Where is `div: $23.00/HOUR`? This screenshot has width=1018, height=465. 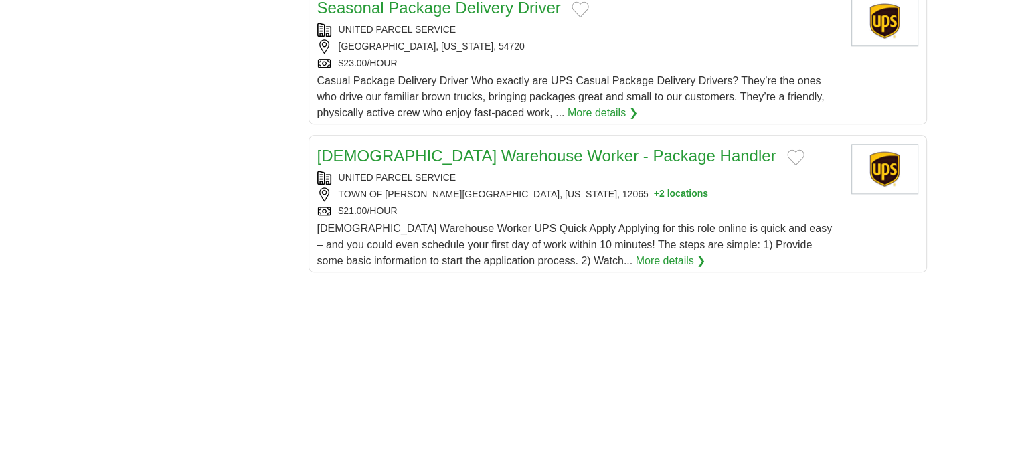
div: $23.00/HOUR is located at coordinates (579, 63).